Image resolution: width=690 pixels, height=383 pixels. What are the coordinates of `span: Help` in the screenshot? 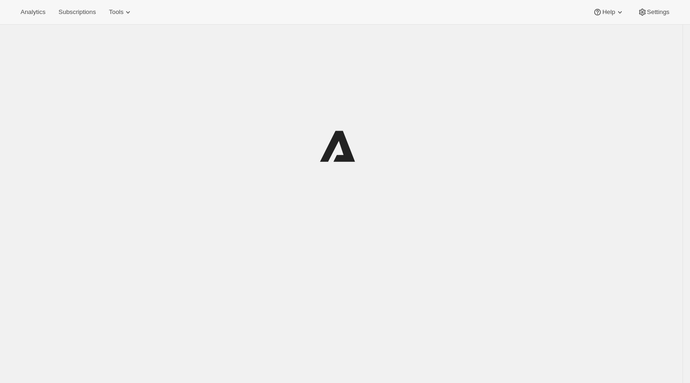 It's located at (608, 12).